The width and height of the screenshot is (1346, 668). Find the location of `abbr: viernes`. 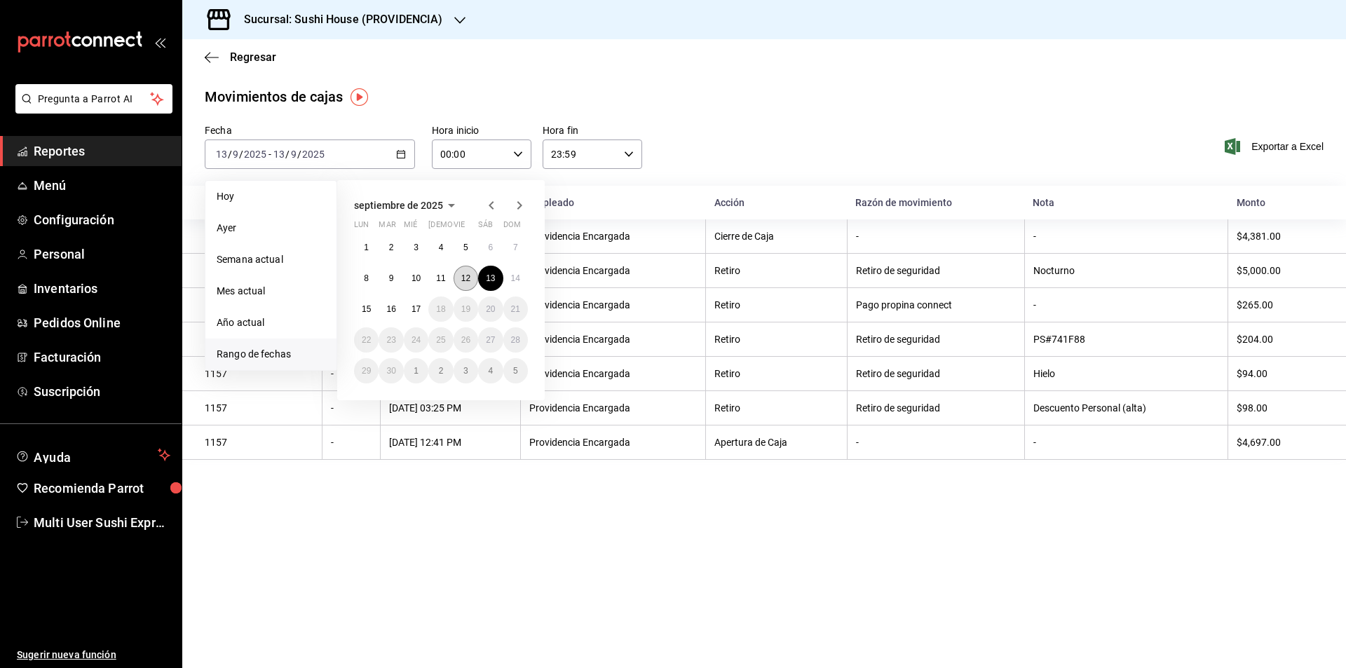

abbr: viernes is located at coordinates (459, 227).